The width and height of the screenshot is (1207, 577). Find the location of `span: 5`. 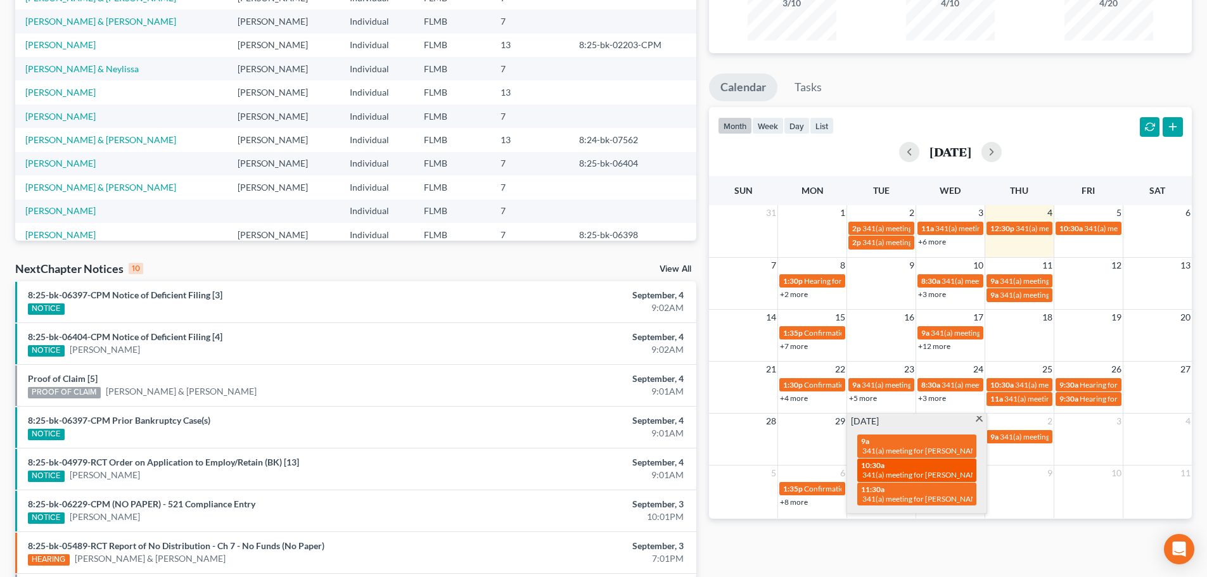

span: 5 is located at coordinates (1119, 213).